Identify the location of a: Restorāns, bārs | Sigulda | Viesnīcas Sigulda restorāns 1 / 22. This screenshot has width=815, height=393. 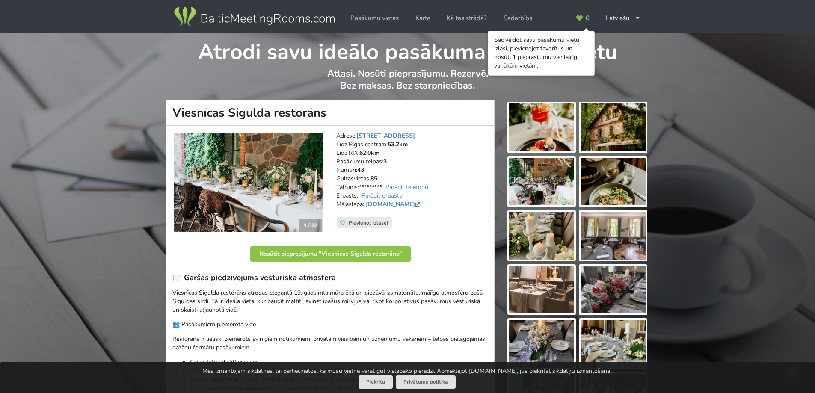
(248, 183).